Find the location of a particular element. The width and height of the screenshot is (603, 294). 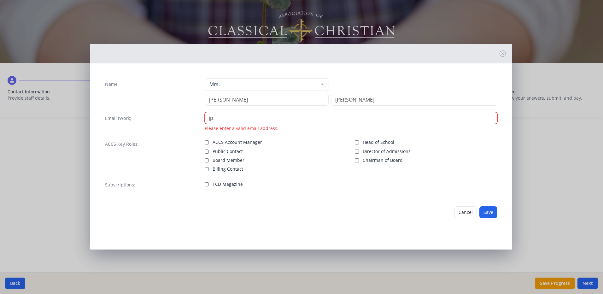

label: Subscriptions: is located at coordinates (120, 185).